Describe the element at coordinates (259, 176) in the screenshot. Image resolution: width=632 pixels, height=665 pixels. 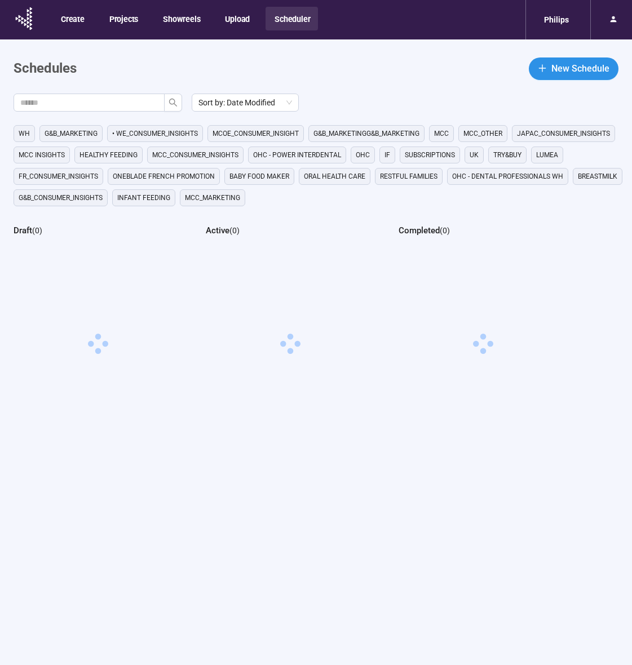
I see `span: Baby food maker` at that location.